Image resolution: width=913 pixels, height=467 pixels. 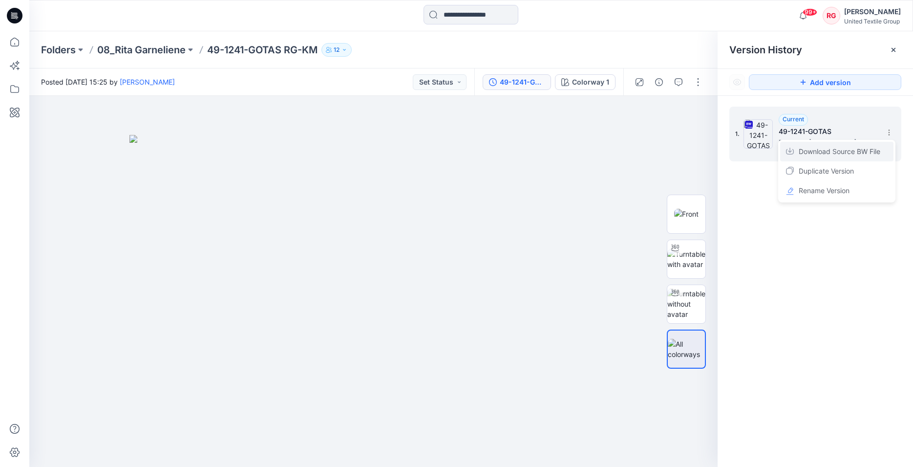 What do you see at coordinates (766, 50) in the screenshot?
I see `span: Version History` at bounding box center [766, 50].